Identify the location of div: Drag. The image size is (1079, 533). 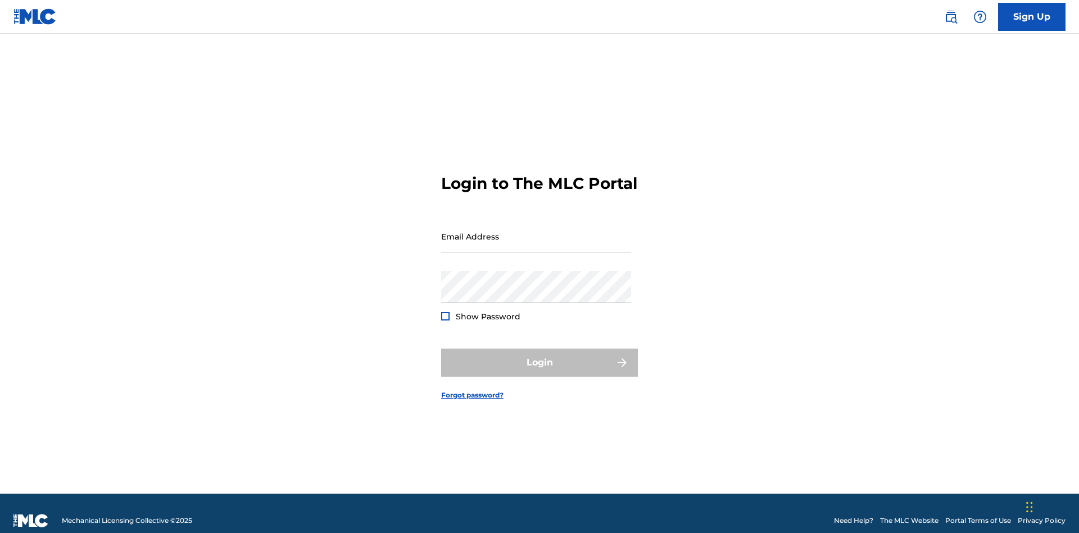
(1030, 507).